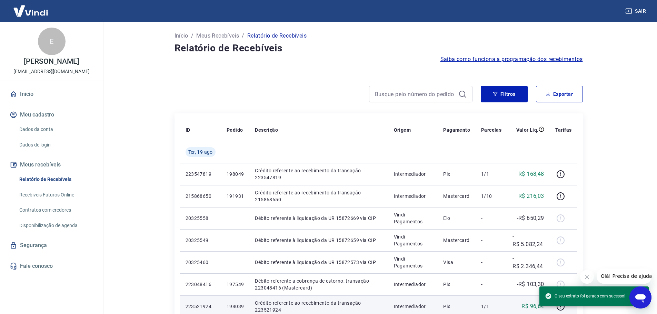  I want to click on p: 20325460, so click(200, 262).